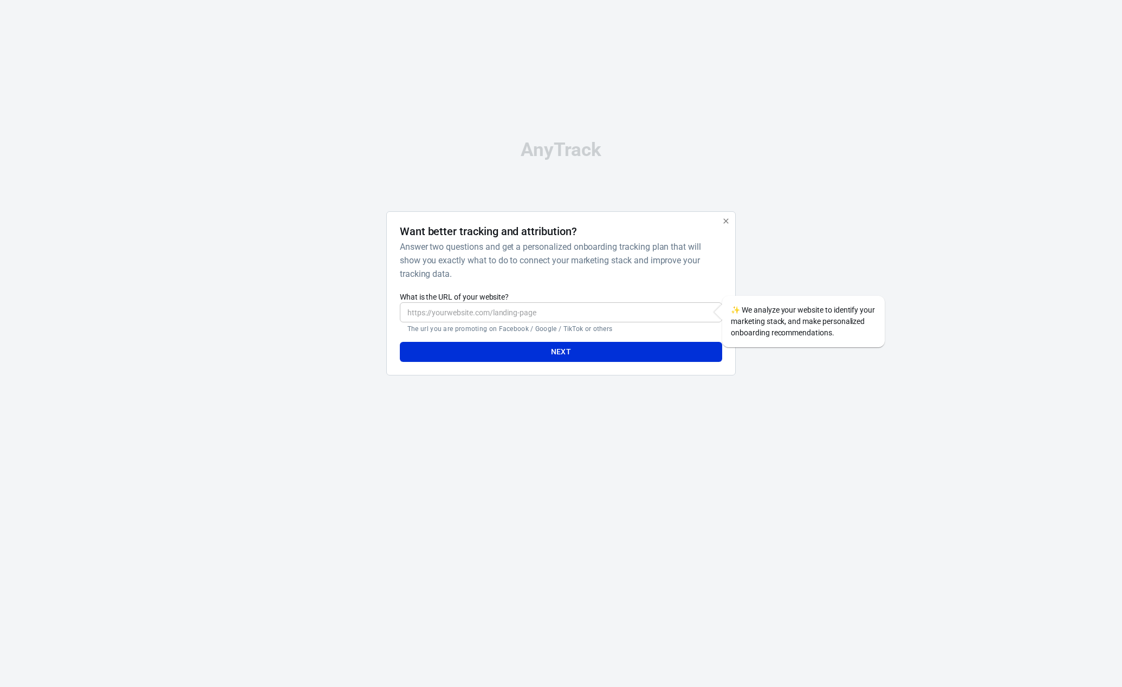 This screenshot has width=1122, height=687. I want to click on button: Next, so click(561, 352).